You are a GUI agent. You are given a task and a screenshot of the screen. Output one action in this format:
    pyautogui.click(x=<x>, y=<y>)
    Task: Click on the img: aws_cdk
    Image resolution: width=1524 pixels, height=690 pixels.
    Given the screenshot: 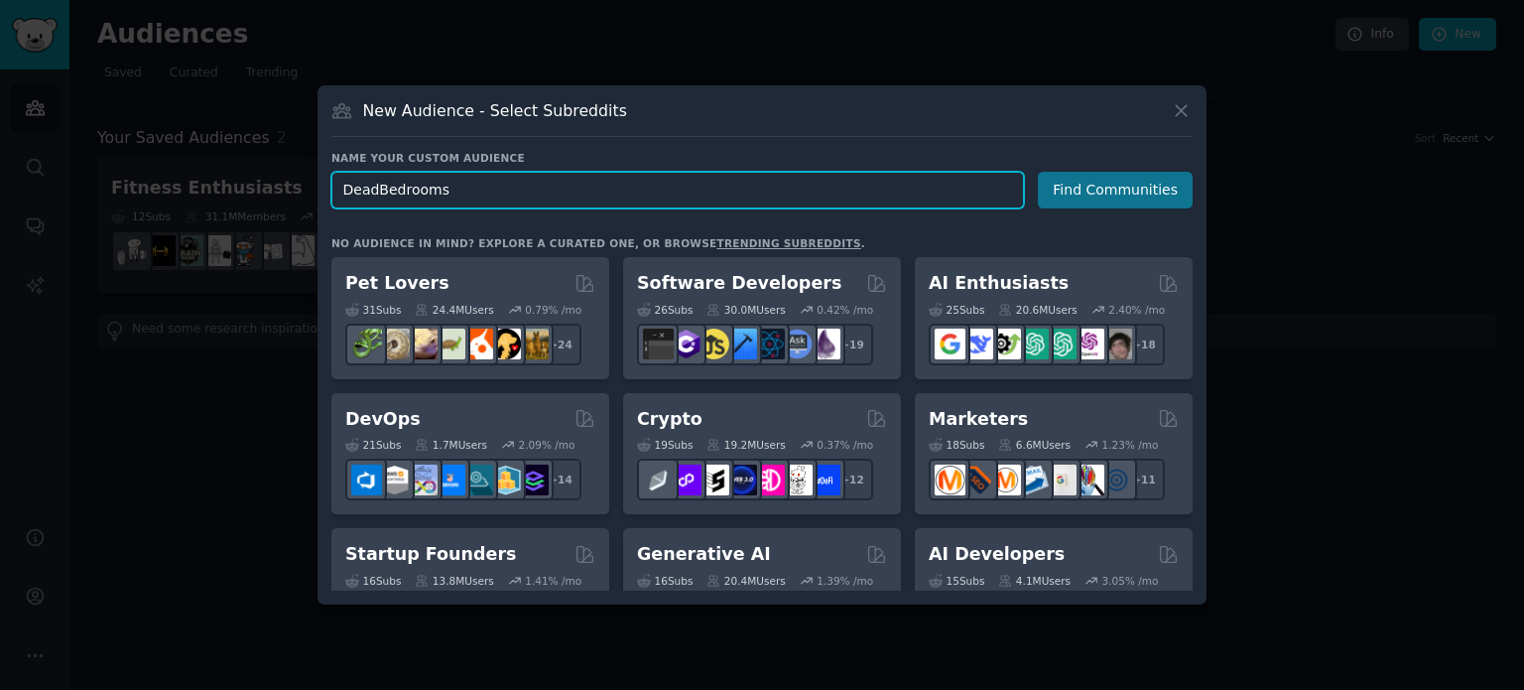 What is the action you would take?
    pyautogui.click(x=505, y=479)
    